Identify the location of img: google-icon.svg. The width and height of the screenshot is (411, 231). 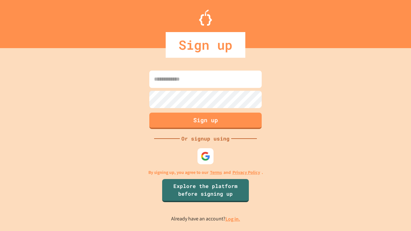
(206, 157).